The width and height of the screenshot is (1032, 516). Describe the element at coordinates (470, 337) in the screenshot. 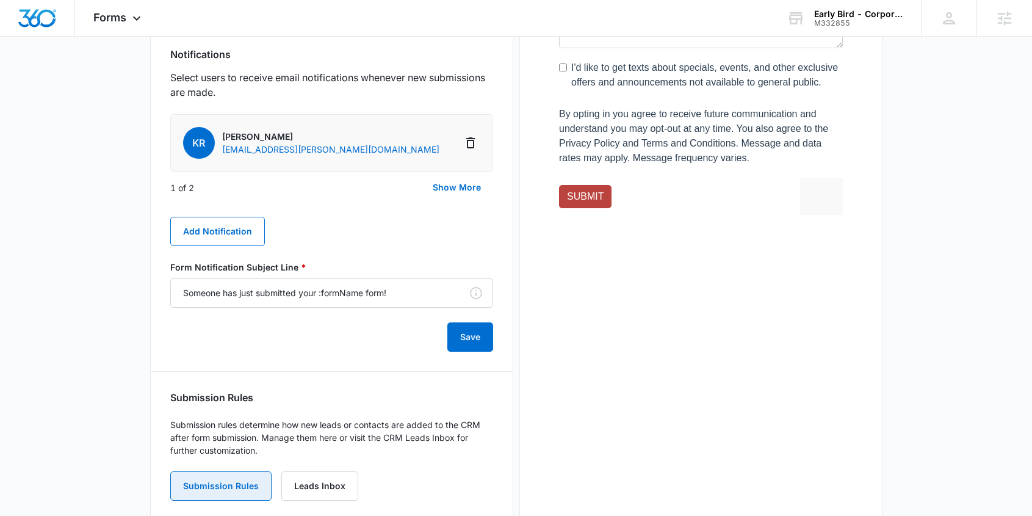

I see `button: Save` at that location.